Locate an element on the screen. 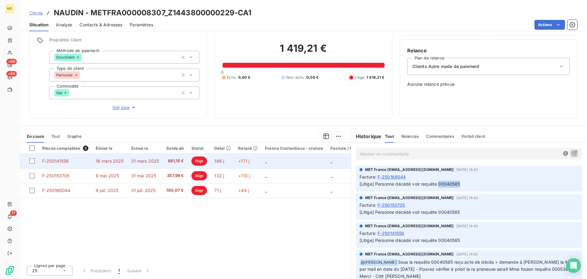  h6: Historique is located at coordinates (366, 136).